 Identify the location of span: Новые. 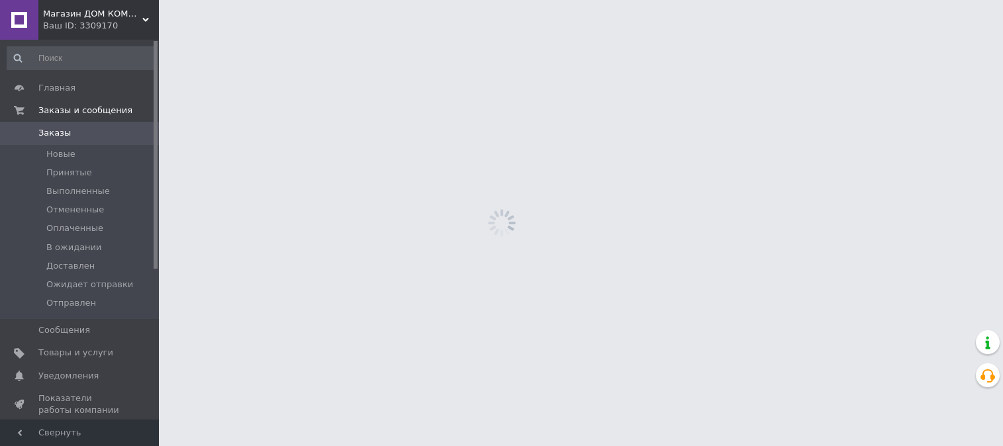
(61, 154).